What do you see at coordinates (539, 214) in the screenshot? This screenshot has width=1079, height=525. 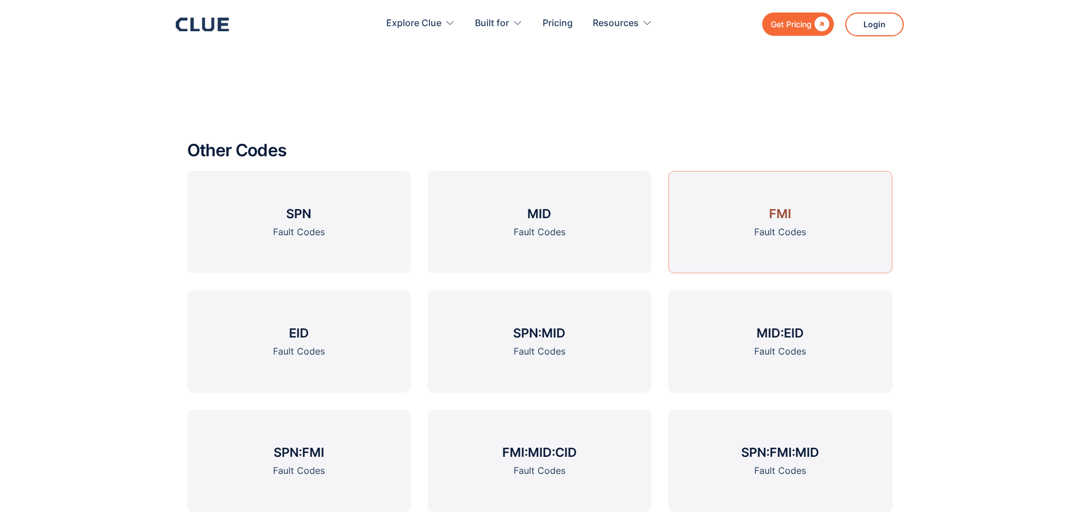 I see `h3: MID` at bounding box center [539, 214].